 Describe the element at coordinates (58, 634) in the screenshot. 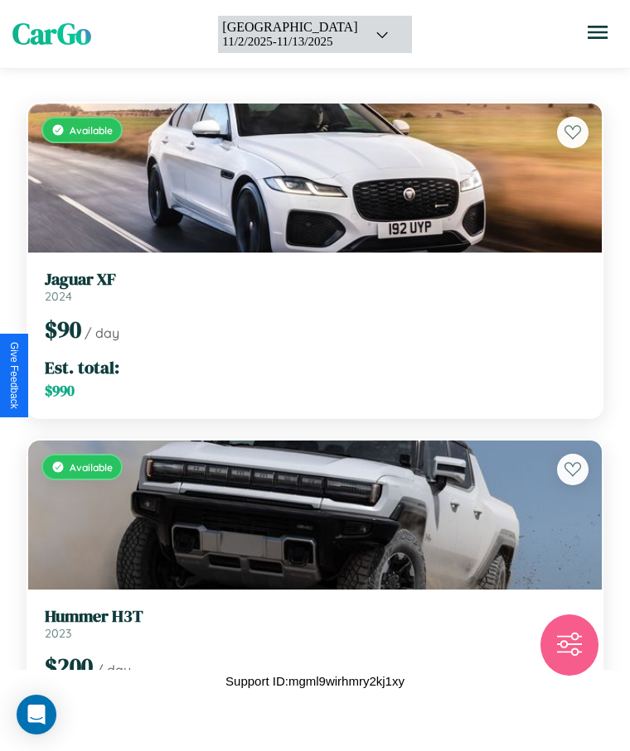

I see `span: 2023` at that location.